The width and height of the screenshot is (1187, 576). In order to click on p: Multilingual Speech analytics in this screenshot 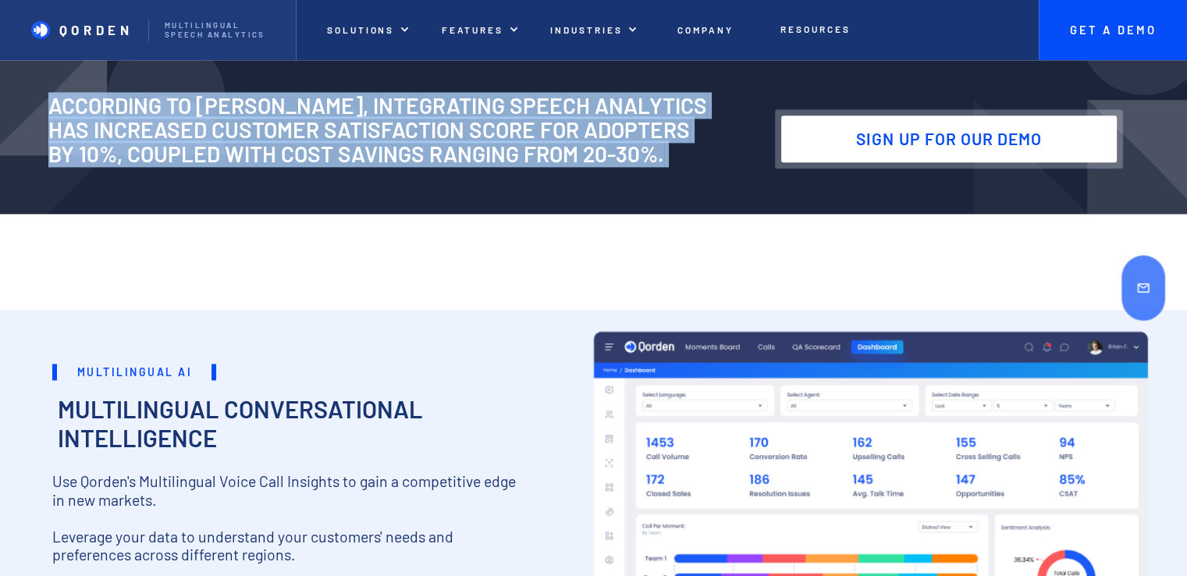, I will do `click(222, 30)`.